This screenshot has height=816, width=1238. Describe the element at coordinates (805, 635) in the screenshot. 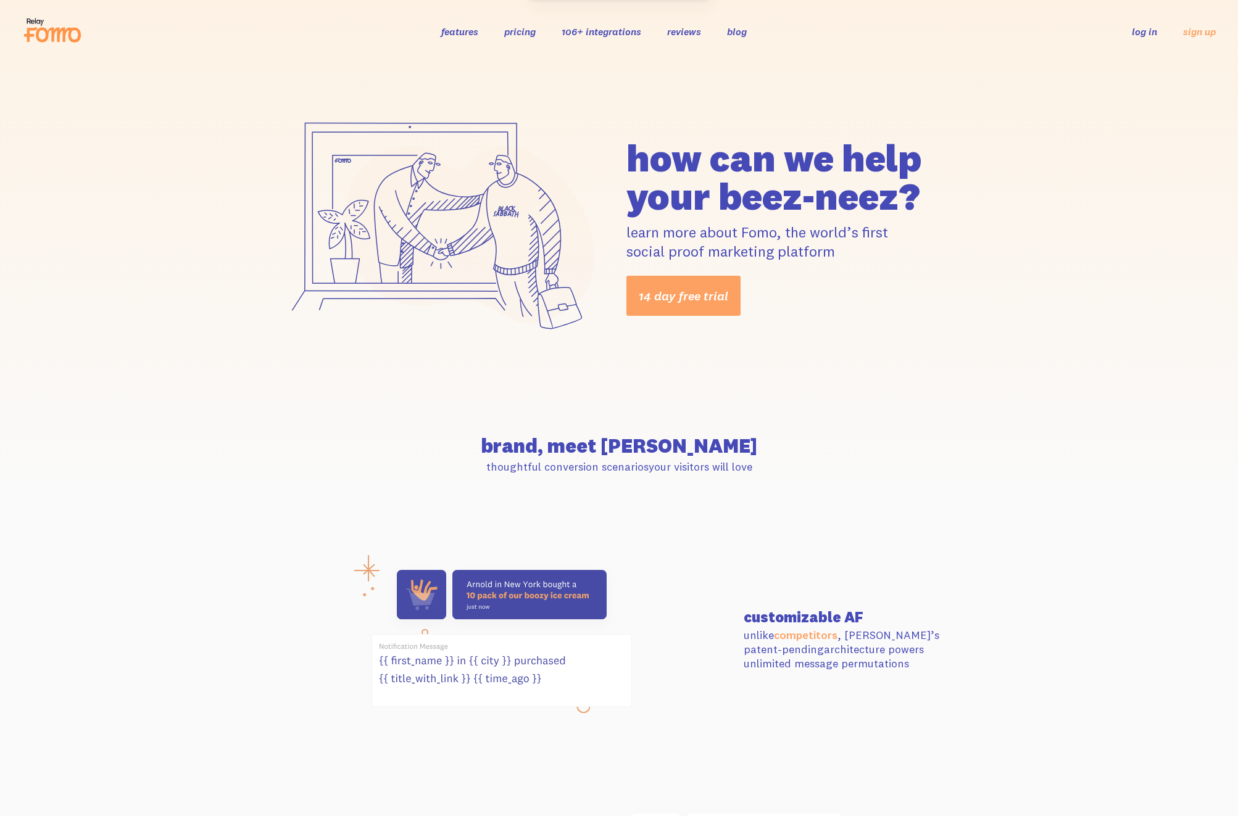

I see `a: competitors` at that location.